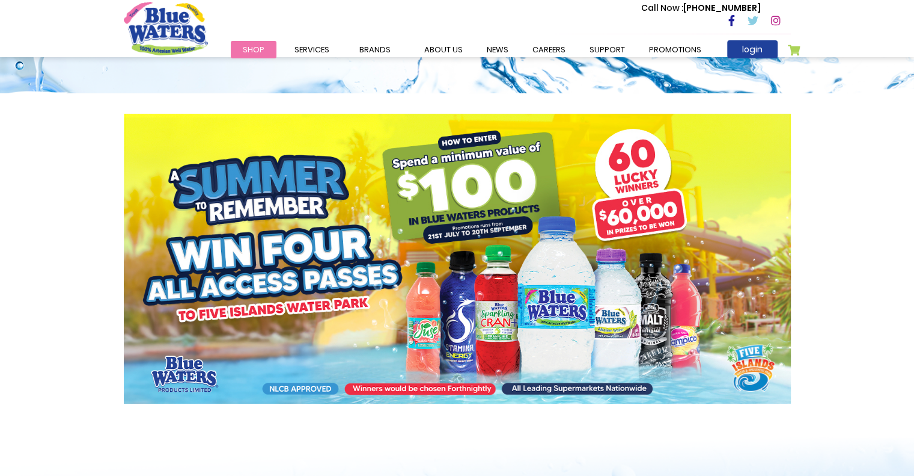 This screenshot has width=914, height=476. What do you see at coordinates (166, 28) in the screenshot?
I see `a: store logo` at bounding box center [166, 28].